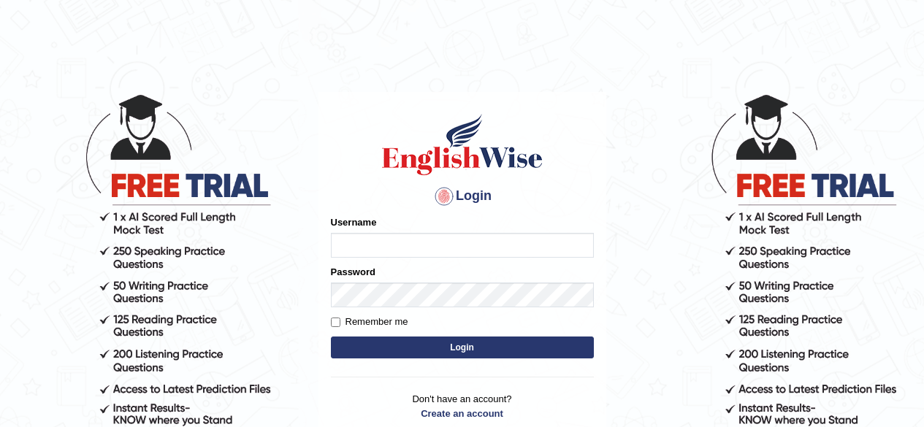 The image size is (924, 427). What do you see at coordinates (335, 322) in the screenshot?
I see `input: Remember me` at bounding box center [335, 322].